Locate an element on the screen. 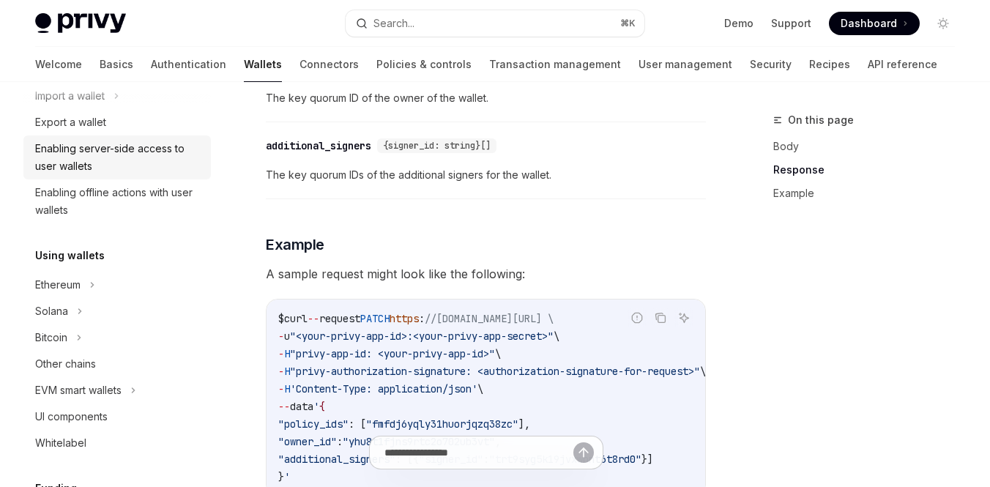 This screenshot has width=990, height=487. a: Enabling offline actions with user wallets is located at coordinates (117, 201).